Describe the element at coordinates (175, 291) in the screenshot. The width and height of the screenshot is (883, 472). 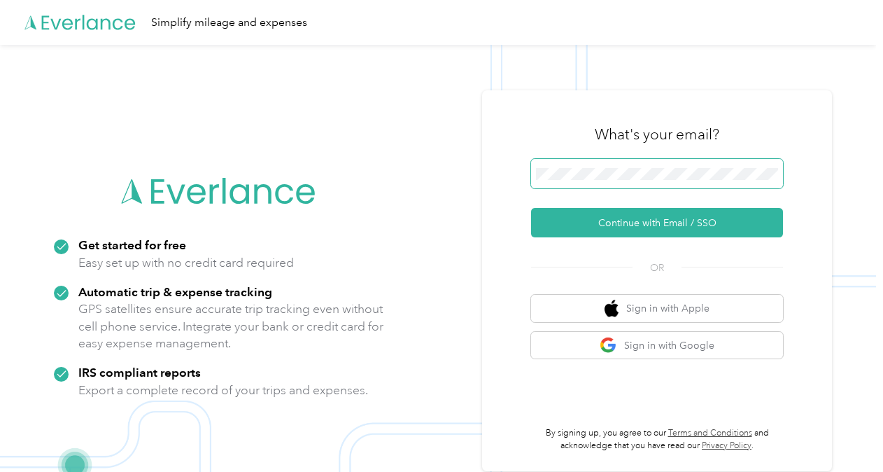
I see `strong: Automatic trip & expense tracking` at that location.